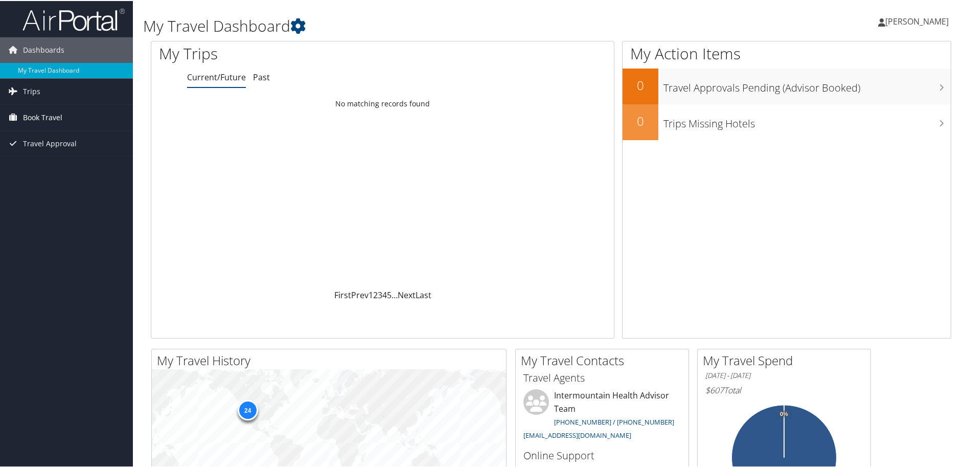 The image size is (965, 467). What do you see at coordinates (715, 389) in the screenshot?
I see `span: $607` at bounding box center [715, 389].